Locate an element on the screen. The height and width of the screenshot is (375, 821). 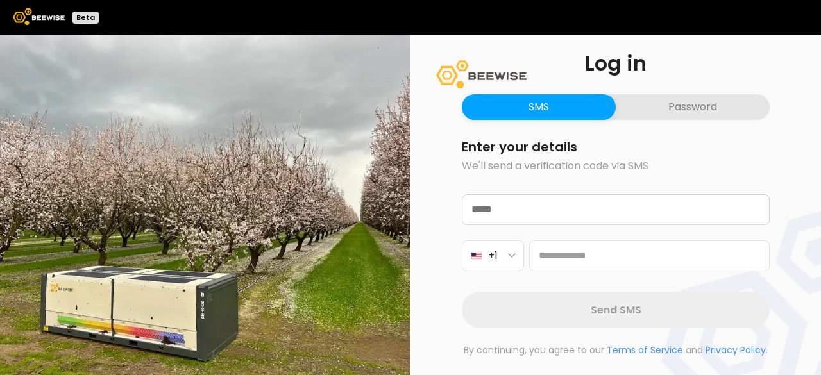
button: Password is located at coordinates (693, 107).